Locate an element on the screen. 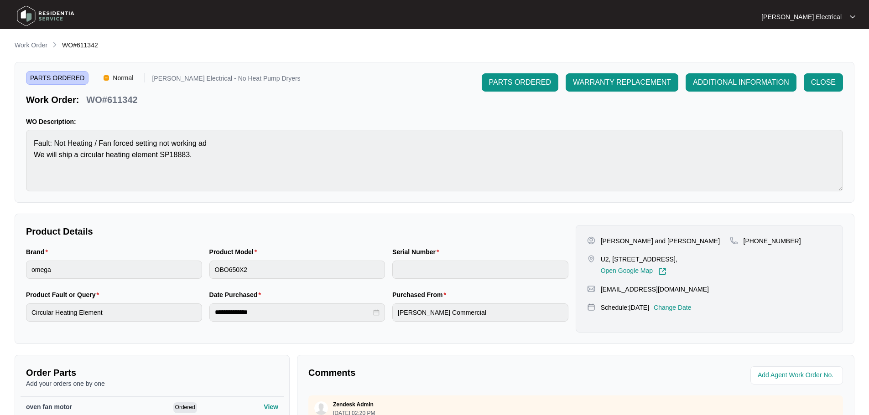 The height and width of the screenshot is (415, 869). a: Open Google Map is located at coordinates (634, 272).